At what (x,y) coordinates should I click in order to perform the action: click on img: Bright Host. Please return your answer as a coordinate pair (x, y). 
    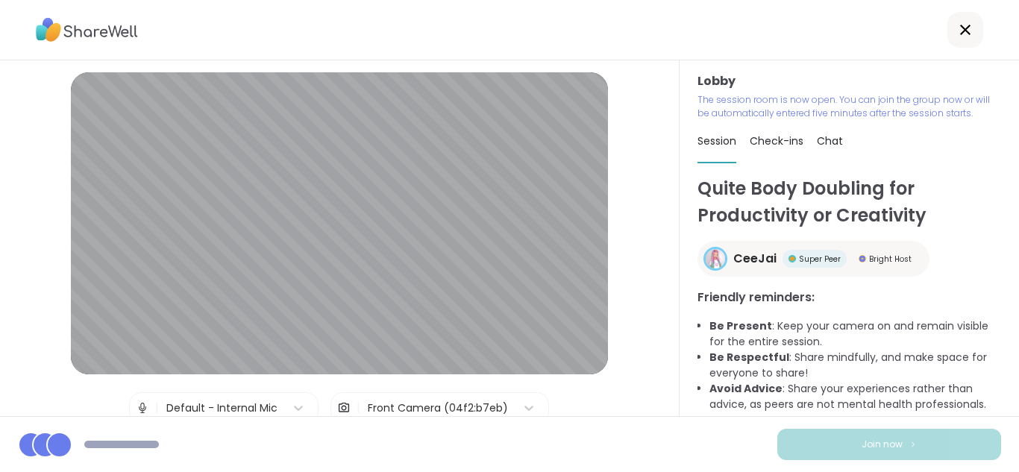
    Looking at the image, I should click on (862, 259).